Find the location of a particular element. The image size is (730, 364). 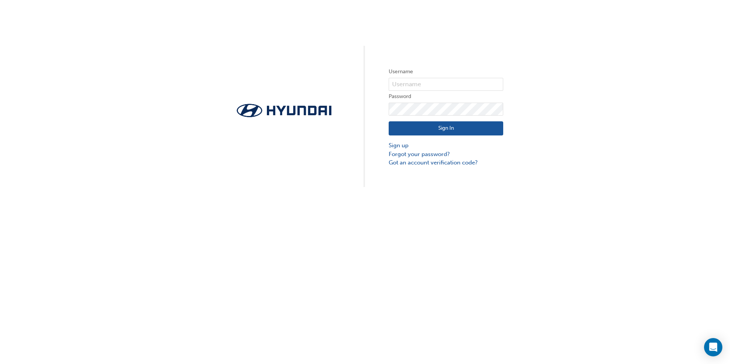

div: Open Intercom Messenger is located at coordinates (713, 348).